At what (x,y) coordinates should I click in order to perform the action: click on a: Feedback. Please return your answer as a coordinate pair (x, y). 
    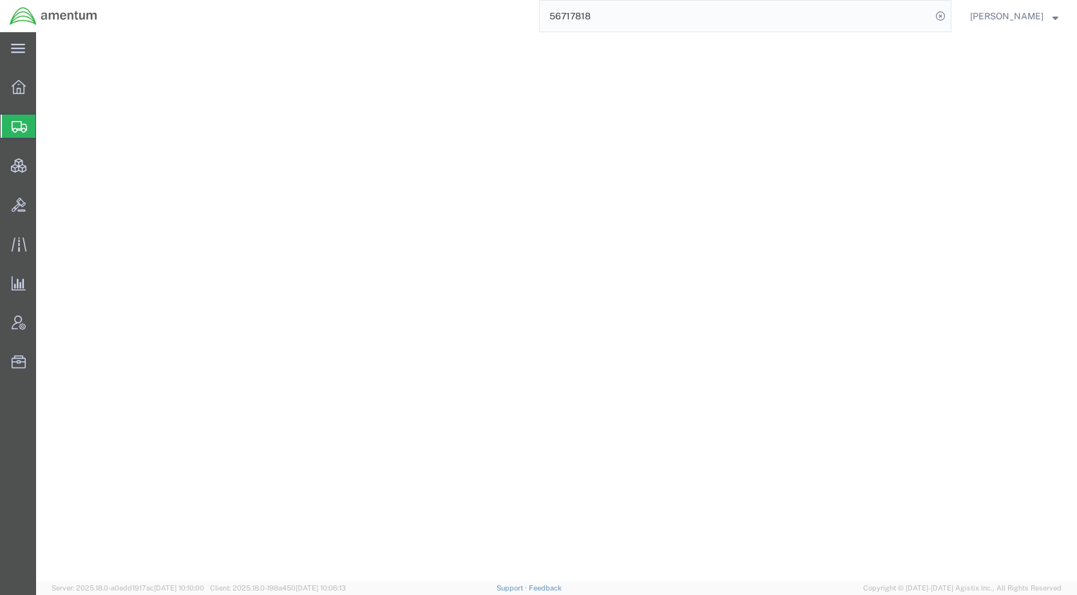
    Looking at the image, I should click on (545, 588).